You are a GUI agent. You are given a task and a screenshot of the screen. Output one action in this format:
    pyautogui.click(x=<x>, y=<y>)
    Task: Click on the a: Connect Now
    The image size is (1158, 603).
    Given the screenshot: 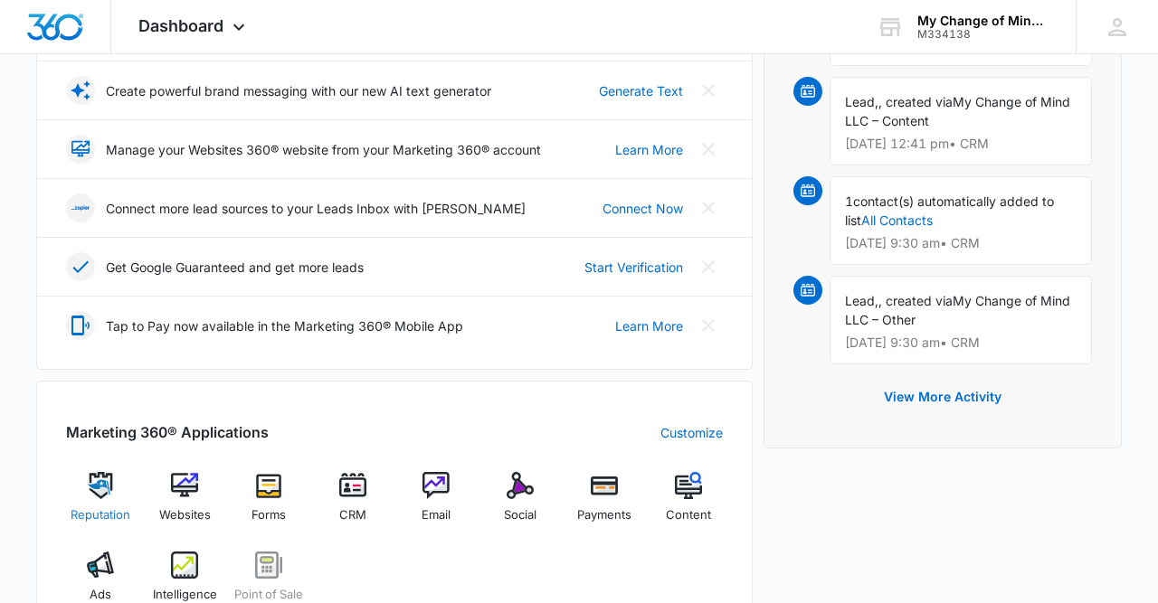 What is the action you would take?
    pyautogui.click(x=642, y=208)
    